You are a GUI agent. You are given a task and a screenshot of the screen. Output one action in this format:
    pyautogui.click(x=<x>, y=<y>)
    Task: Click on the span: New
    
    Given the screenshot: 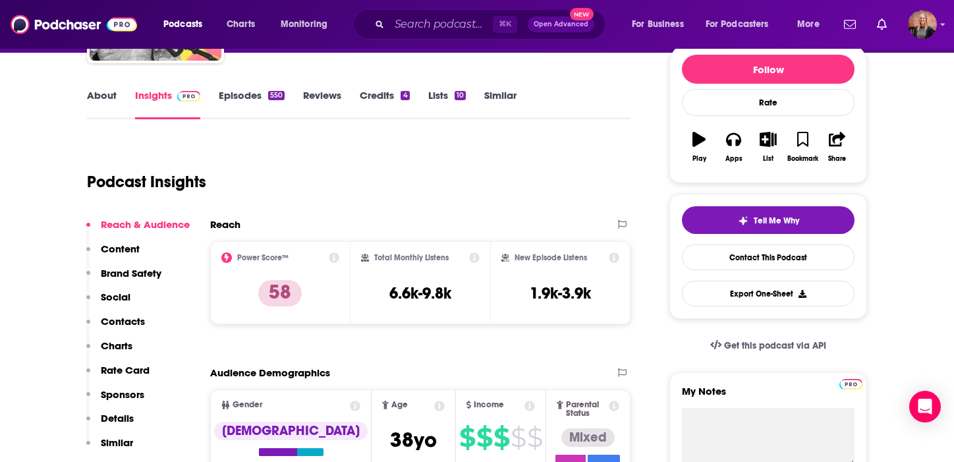 What is the action you would take?
    pyautogui.click(x=582, y=14)
    